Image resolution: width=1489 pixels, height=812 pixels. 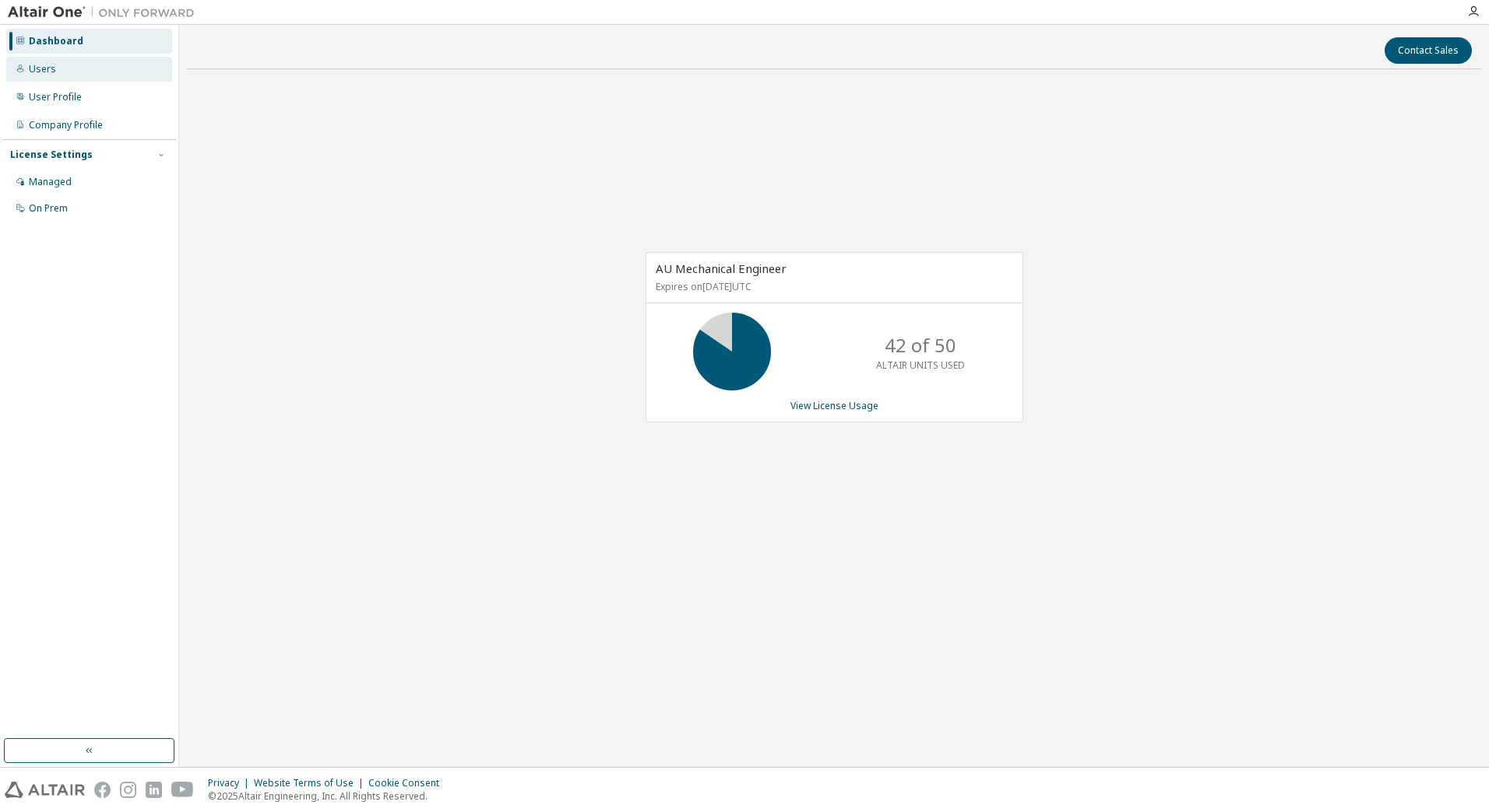 What do you see at coordinates (128, 790) in the screenshot?
I see `img: instagram.svg` at bounding box center [128, 790].